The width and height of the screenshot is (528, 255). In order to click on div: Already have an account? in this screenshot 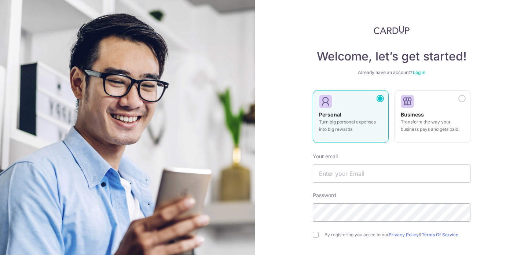, I will do `click(391, 73)`.